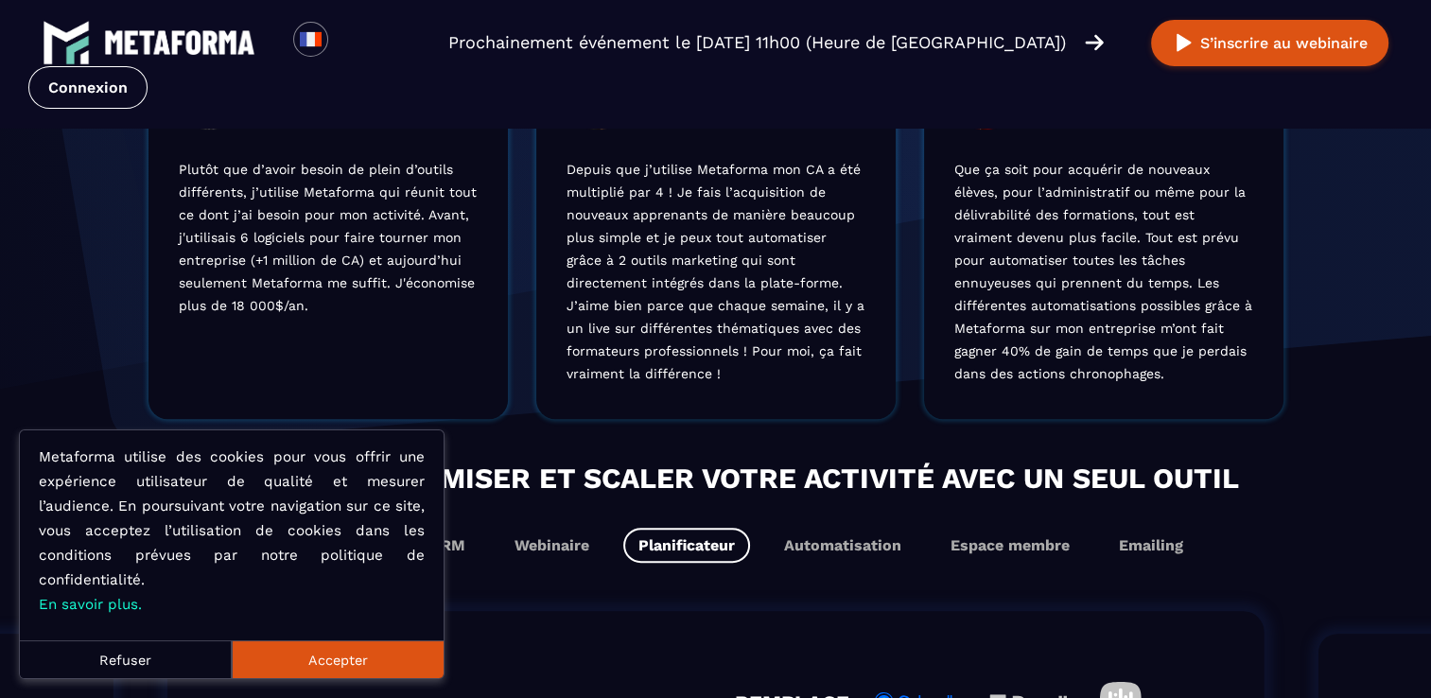  Describe the element at coordinates (88, 87) in the screenshot. I see `a: Connexion` at that location.